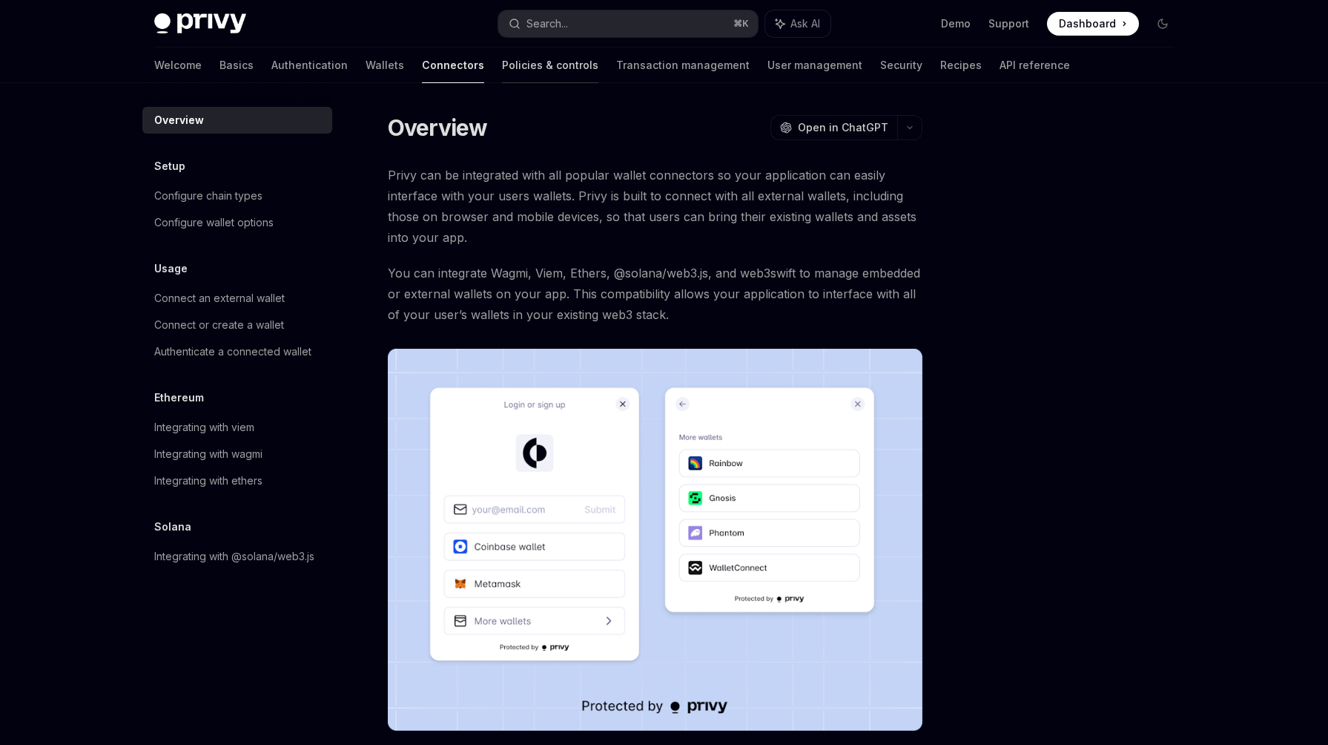  What do you see at coordinates (234, 556) in the screenshot?
I see `div: Integrating with @solana/web3.js` at bounding box center [234, 556].